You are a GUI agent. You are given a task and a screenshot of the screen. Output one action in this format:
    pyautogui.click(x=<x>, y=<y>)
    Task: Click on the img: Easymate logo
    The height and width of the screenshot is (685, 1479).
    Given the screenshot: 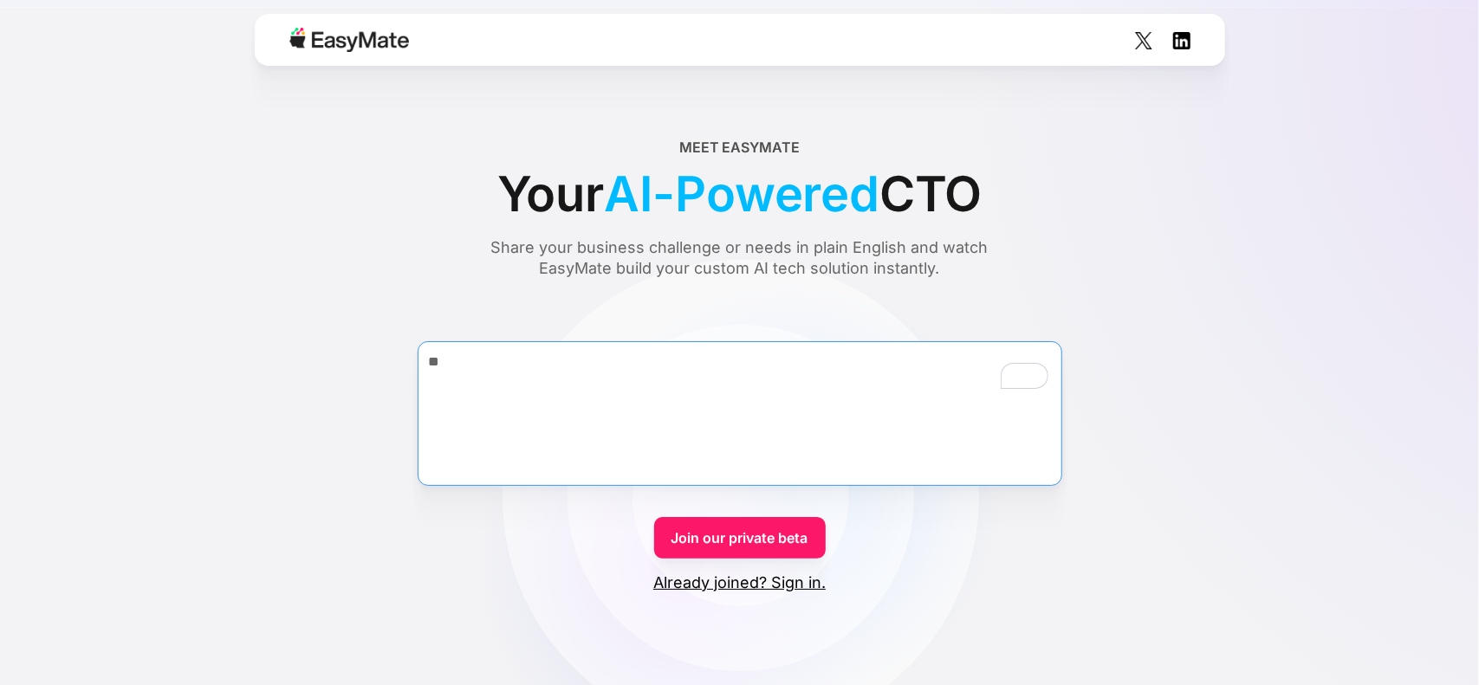 What is the action you would take?
    pyautogui.click(x=349, y=40)
    